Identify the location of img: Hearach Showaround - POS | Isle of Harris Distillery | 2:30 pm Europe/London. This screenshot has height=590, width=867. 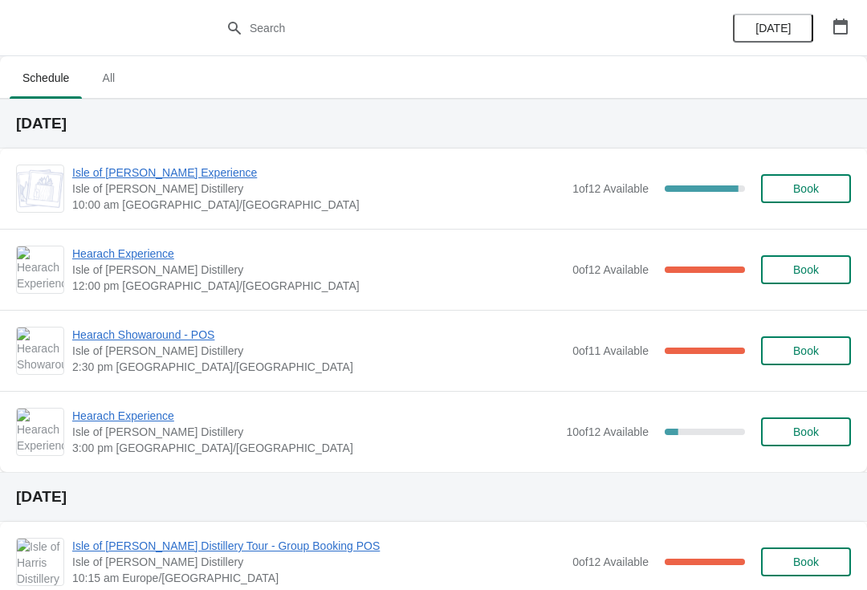
(40, 351).